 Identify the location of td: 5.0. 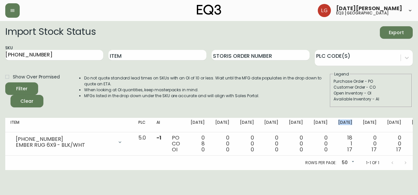
(142, 144).